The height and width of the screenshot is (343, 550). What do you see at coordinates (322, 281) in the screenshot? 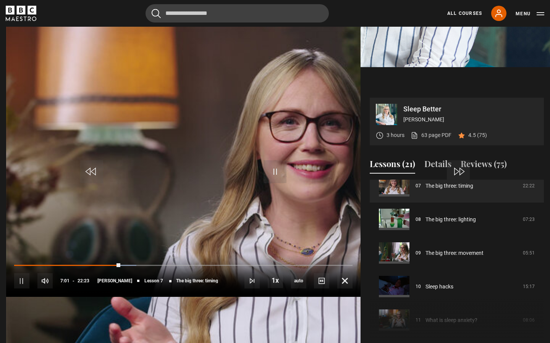
I see `button: Captions` at bounding box center [322, 281].